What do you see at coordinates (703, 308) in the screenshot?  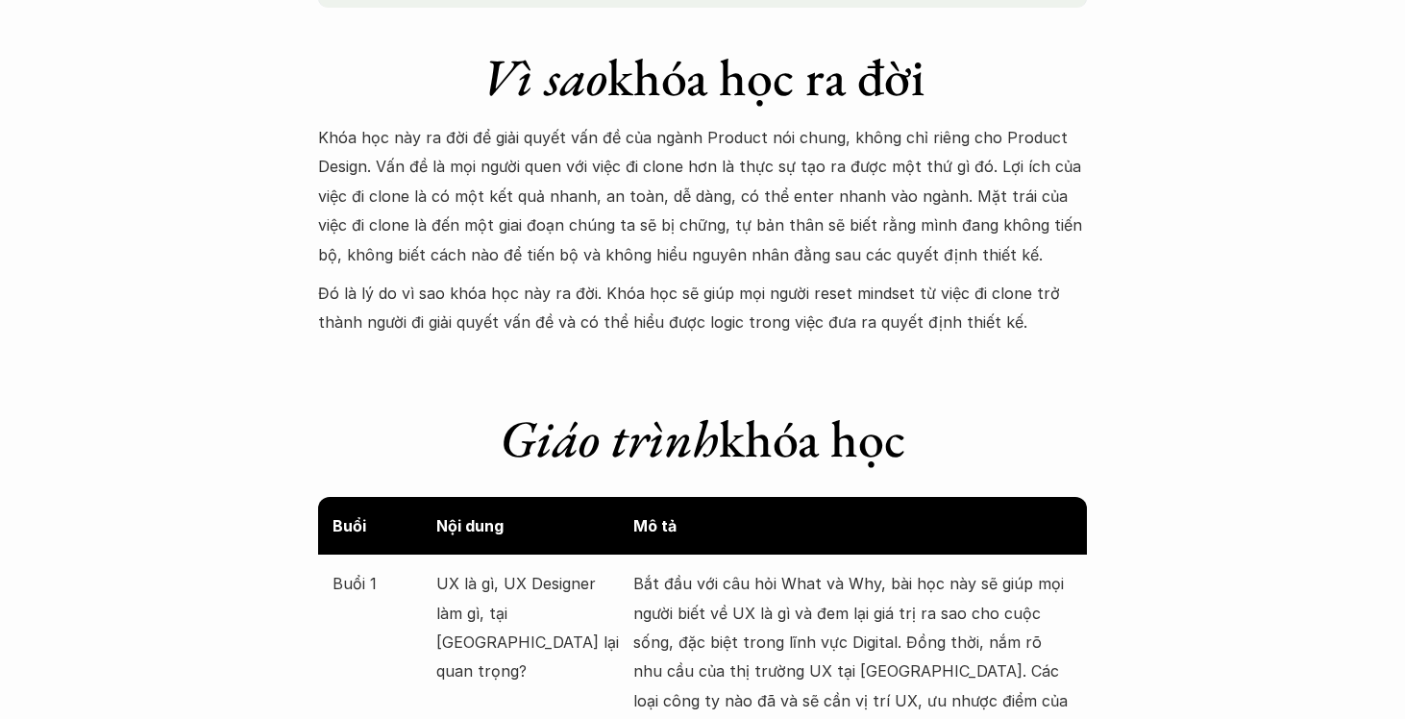 I see `p: Đó là lý do vì sao khóa học này ra đời. Khóa học sẽ giúp mọi người reset mindset từ việc đi clone...` at bounding box center [703, 308].